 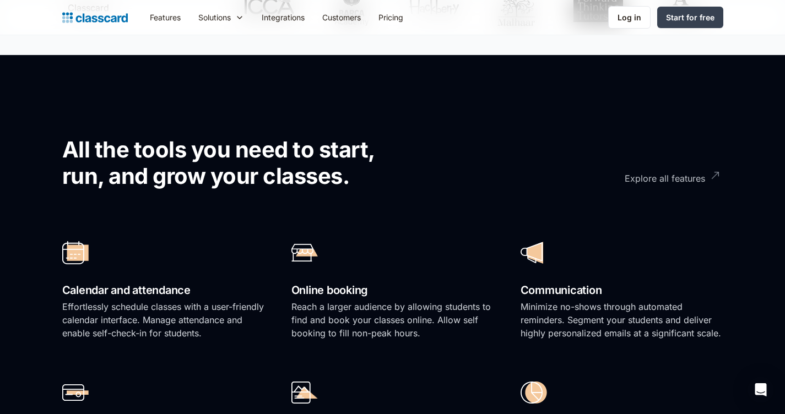 What do you see at coordinates (393, 320) in the screenshot?
I see `p: Reach a larger audience by allowing students to find and book your classes online. Allow self boo...` at bounding box center [393, 320].